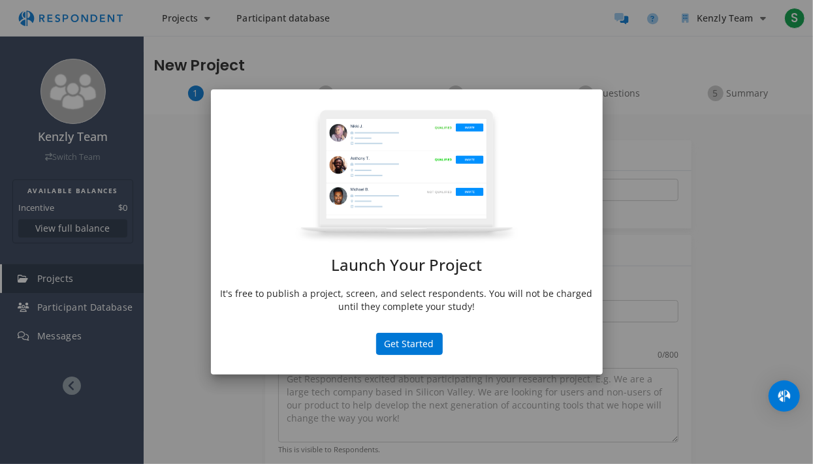 The height and width of the screenshot is (464, 813). Describe the element at coordinates (409, 344) in the screenshot. I see `button: Get Started` at that location.